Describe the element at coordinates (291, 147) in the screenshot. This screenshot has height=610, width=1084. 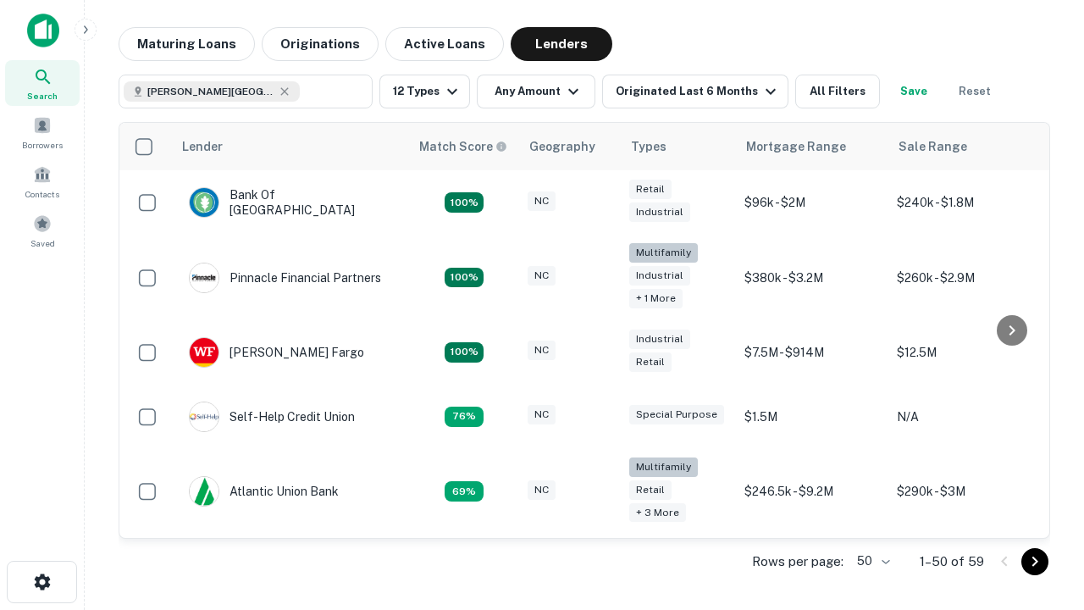
I see `th: Lender` at that location.